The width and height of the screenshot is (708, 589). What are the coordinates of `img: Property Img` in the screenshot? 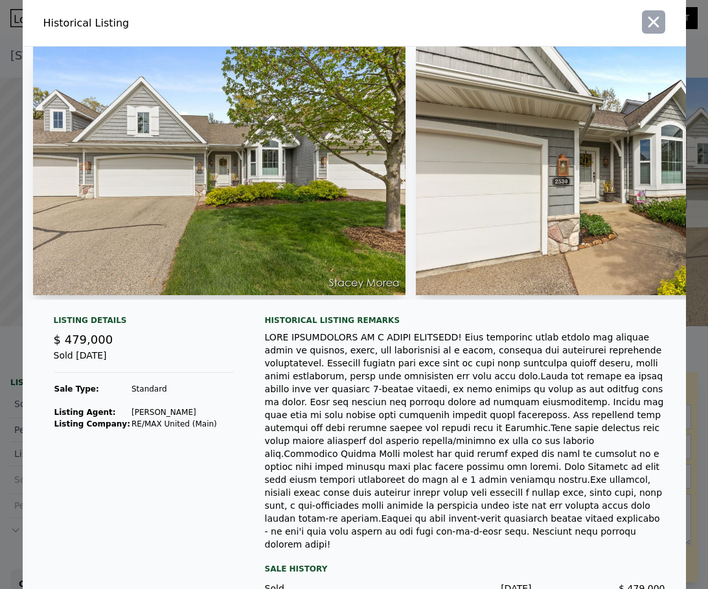 It's located at (219, 171).